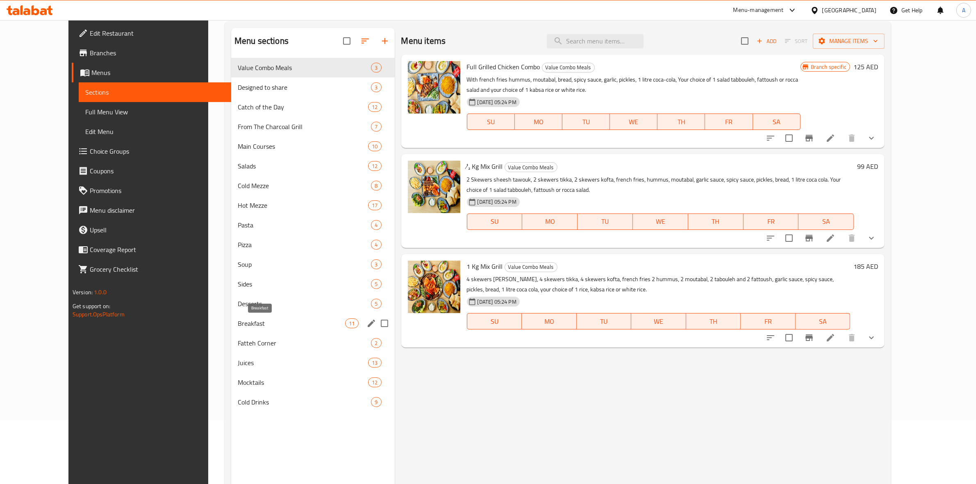  Describe the element at coordinates (485, 166) in the screenshot. I see `span: ½ Kg Mix Grill` at that location.